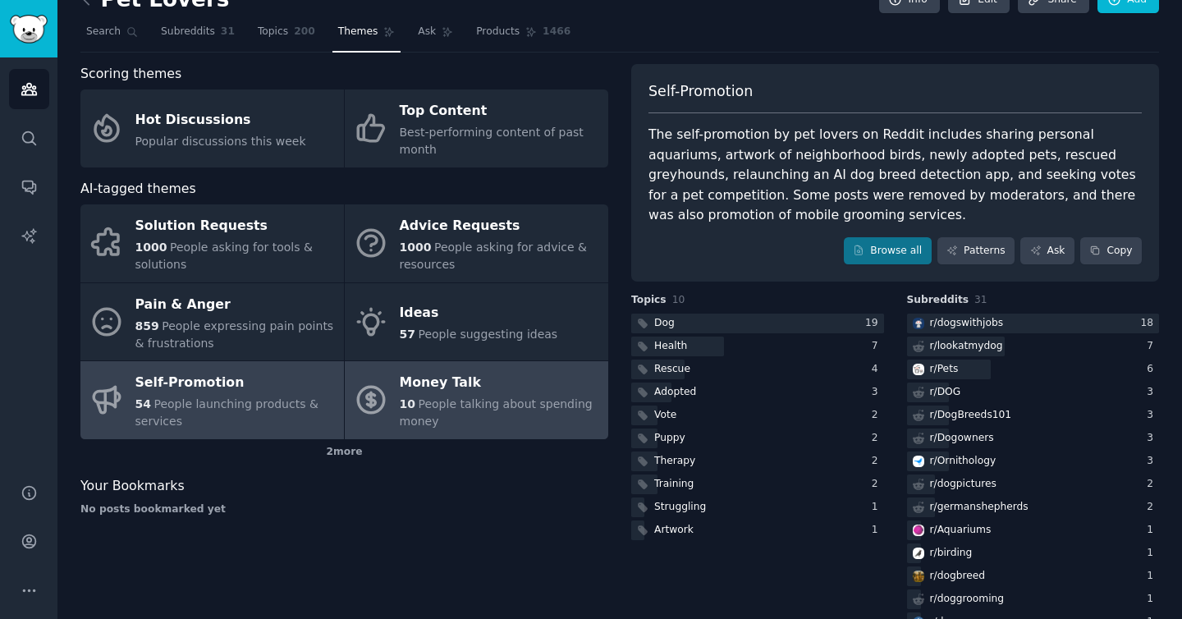  Describe the element at coordinates (367, 35) in the screenshot. I see `a: Themes` at that location.